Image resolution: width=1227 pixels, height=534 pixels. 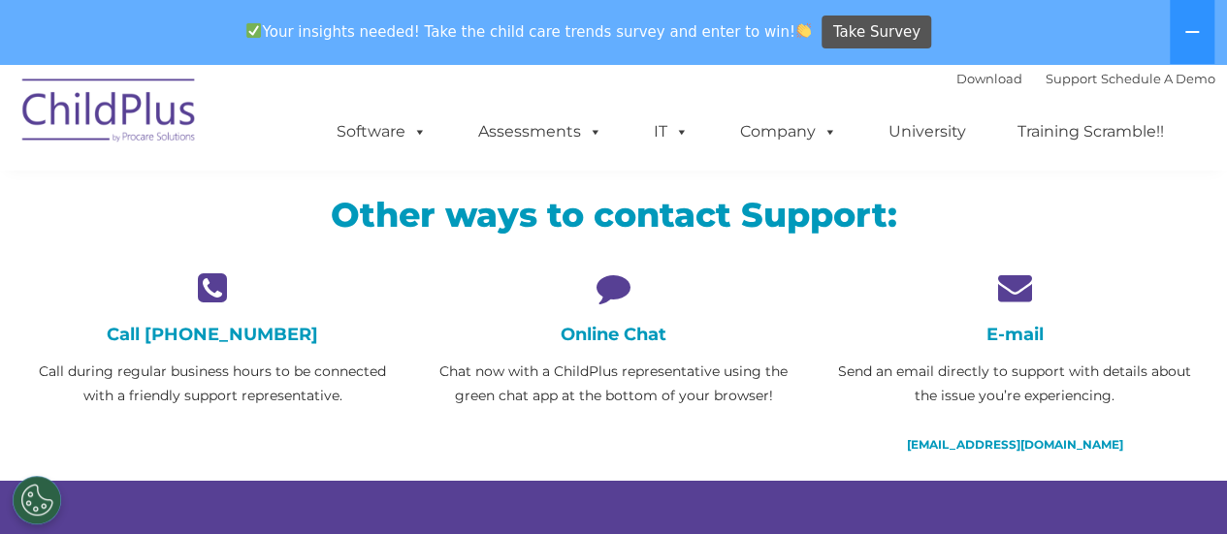 I want to click on p: Call during regular business hours to be connected with a friendly support representative., so click(x=212, y=384).